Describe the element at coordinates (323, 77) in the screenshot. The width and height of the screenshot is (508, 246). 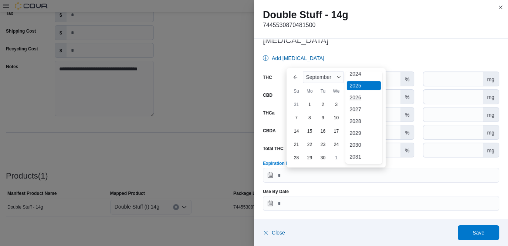
I see `div: Button. Open the month selector. September is currently selected.` at that location.